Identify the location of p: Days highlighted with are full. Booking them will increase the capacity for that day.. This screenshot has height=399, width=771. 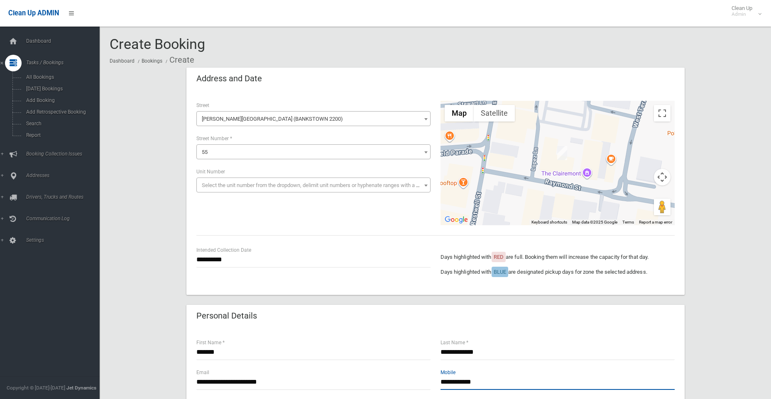
(557, 257).